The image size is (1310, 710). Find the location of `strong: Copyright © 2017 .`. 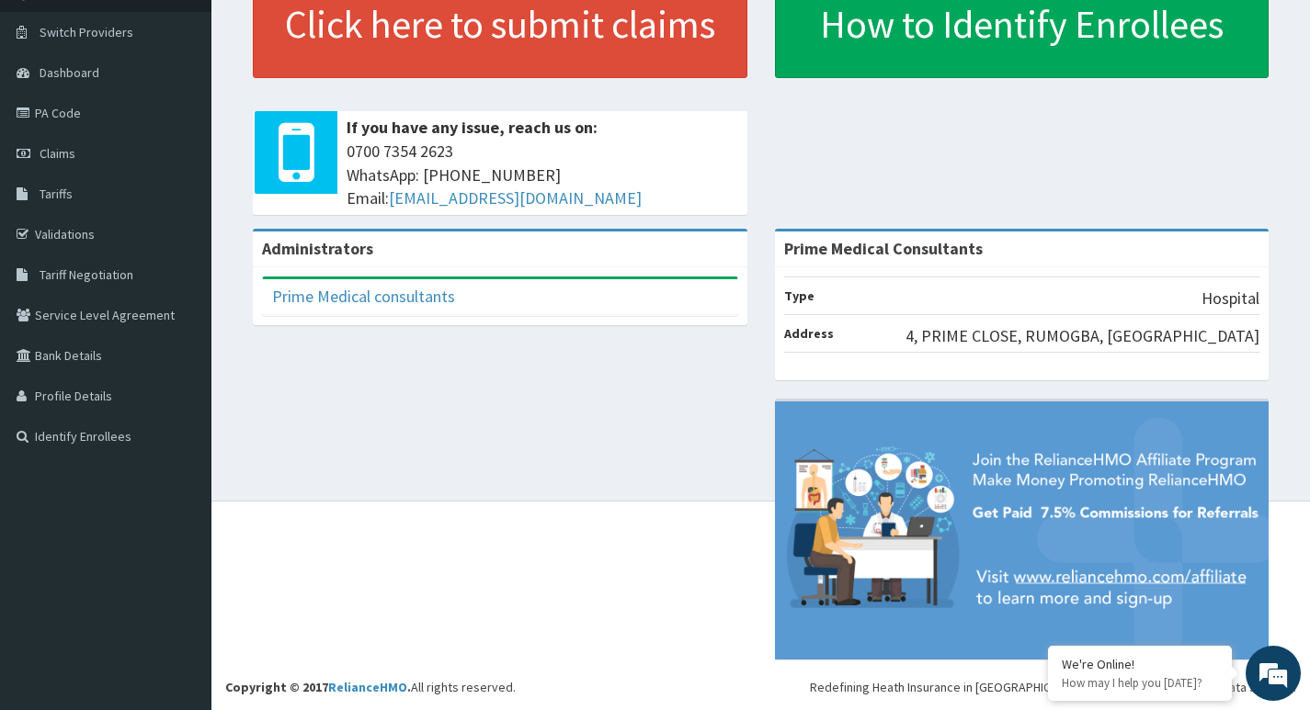

strong: Copyright © 2017 . is located at coordinates (318, 687).